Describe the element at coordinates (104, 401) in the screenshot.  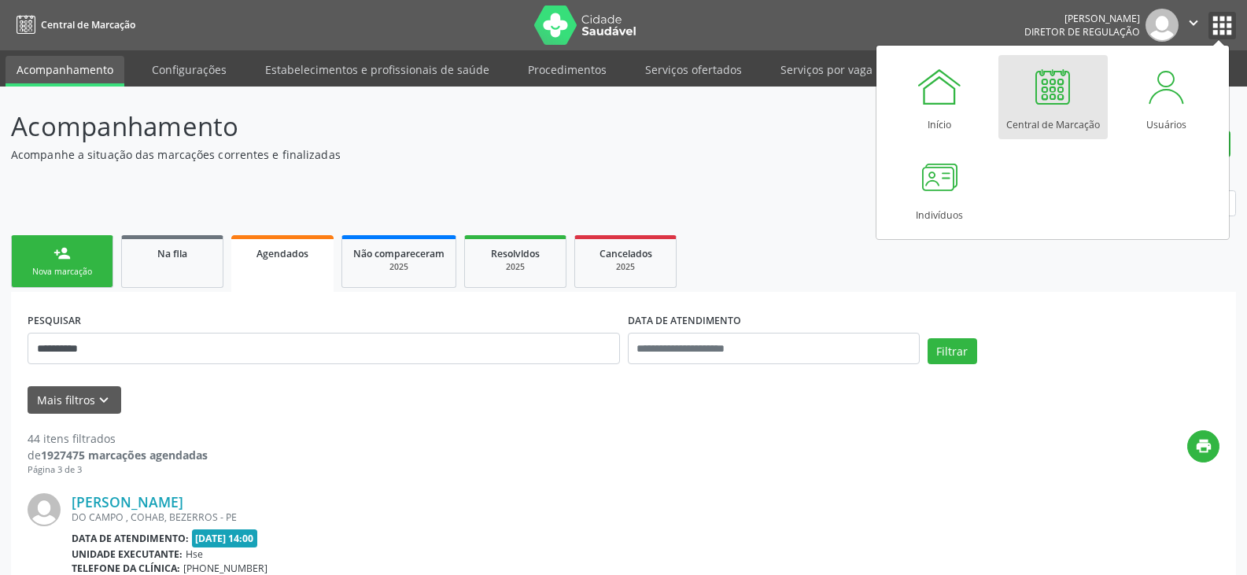
I see `i: keyboard_arrow_down` at that location.